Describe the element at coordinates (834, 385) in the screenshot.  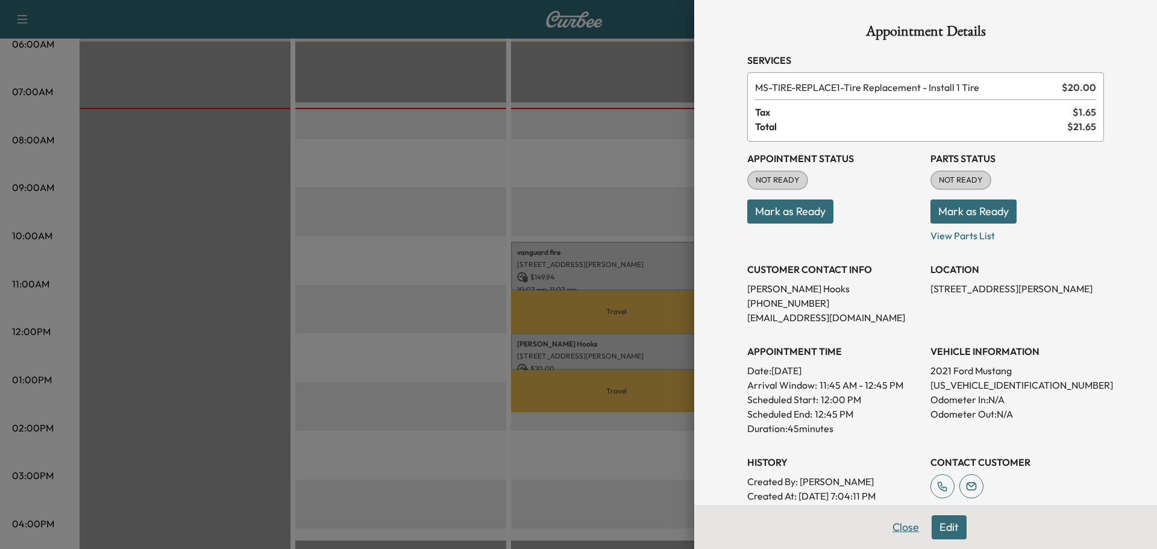
I see `p: Arrival Window:` at that location.